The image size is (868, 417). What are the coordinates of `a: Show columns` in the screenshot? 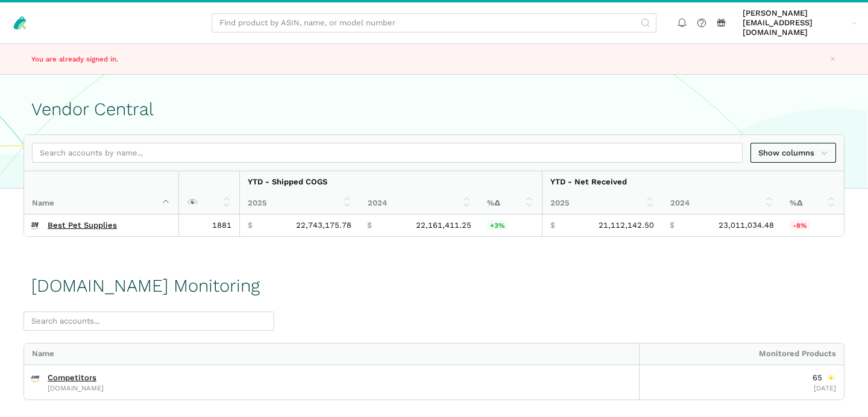 It's located at (793, 153).